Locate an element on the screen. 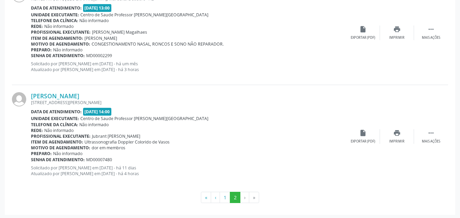  ul: Pagination is located at coordinates (230, 198).